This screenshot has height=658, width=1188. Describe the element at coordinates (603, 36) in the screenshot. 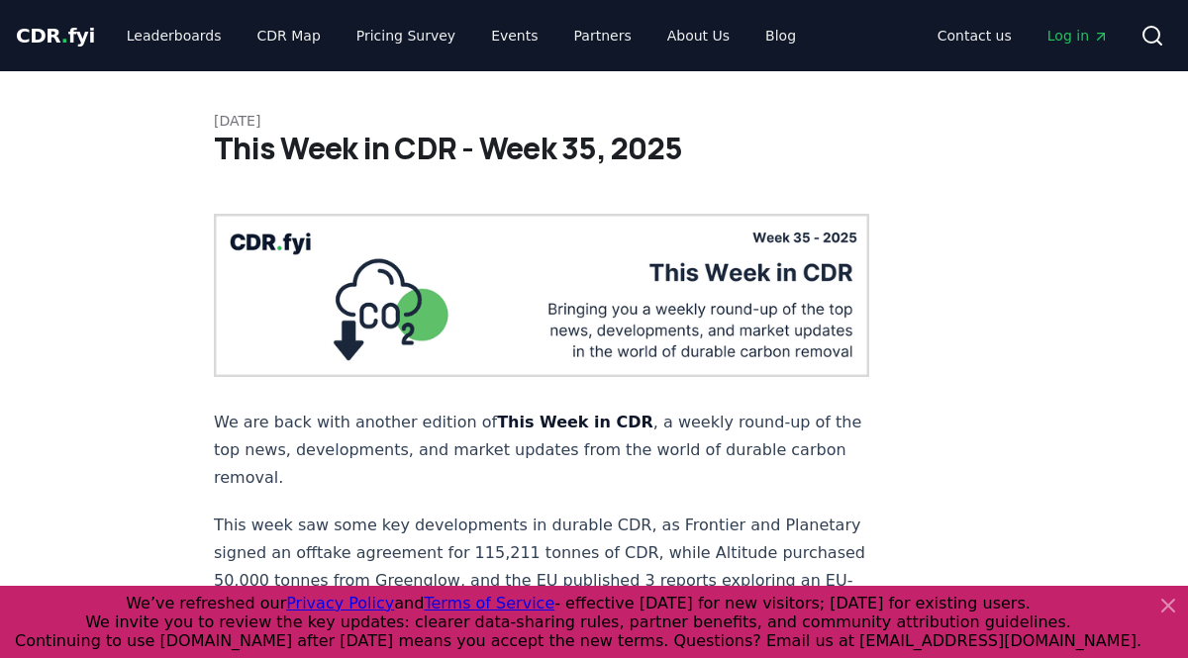

I see `a: Partners` at that location.